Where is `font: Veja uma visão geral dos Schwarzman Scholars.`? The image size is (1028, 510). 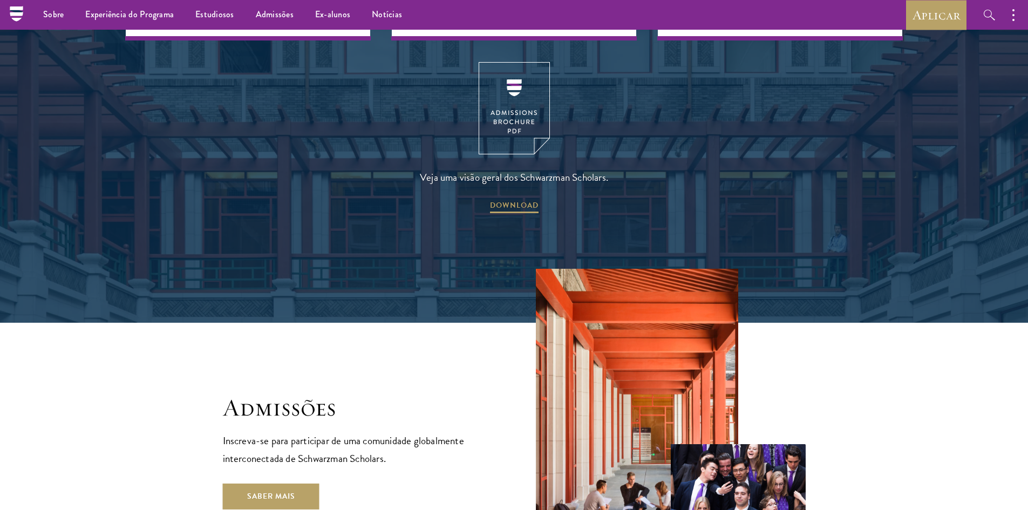
font: Veja uma visão geral dos Schwarzman Scholars. is located at coordinates (514, 177).